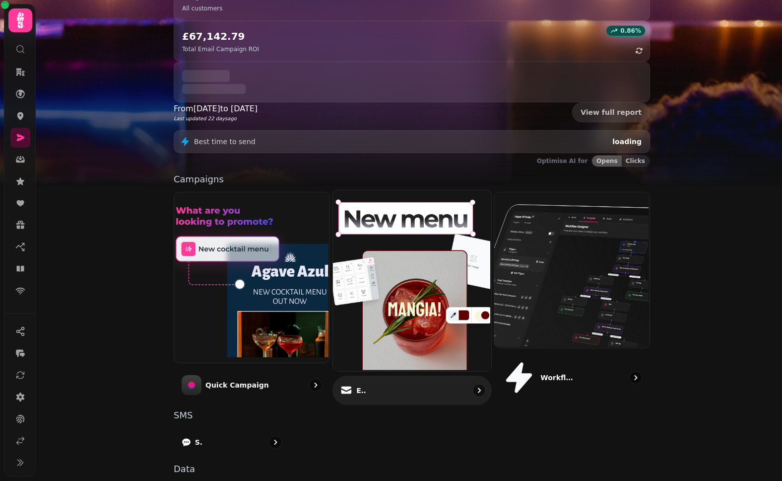  What do you see at coordinates (251, 276) in the screenshot?
I see `img: Quick Campaign` at bounding box center [251, 276].